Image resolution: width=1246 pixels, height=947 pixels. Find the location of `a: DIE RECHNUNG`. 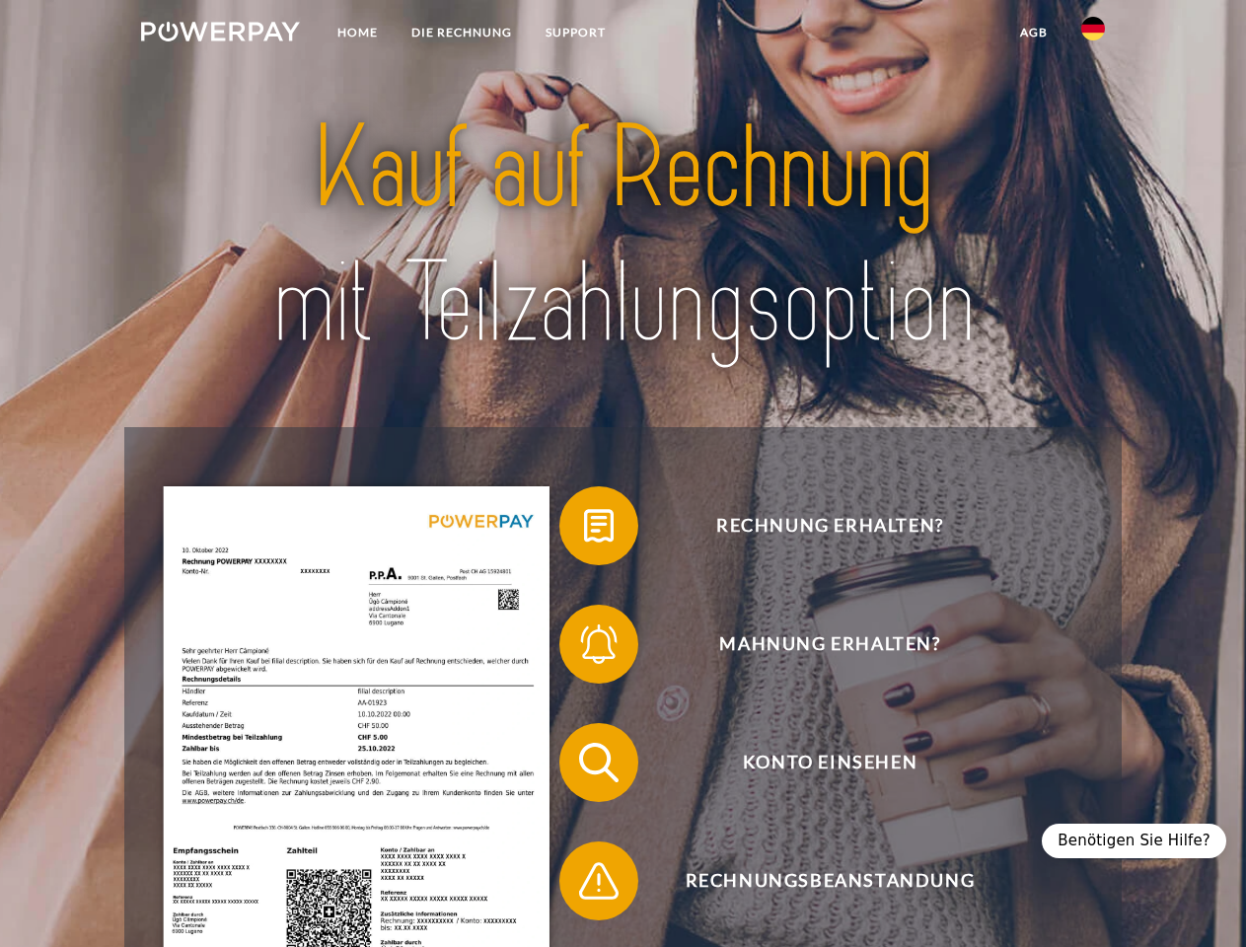

a: DIE RECHNUNG is located at coordinates (462, 33).